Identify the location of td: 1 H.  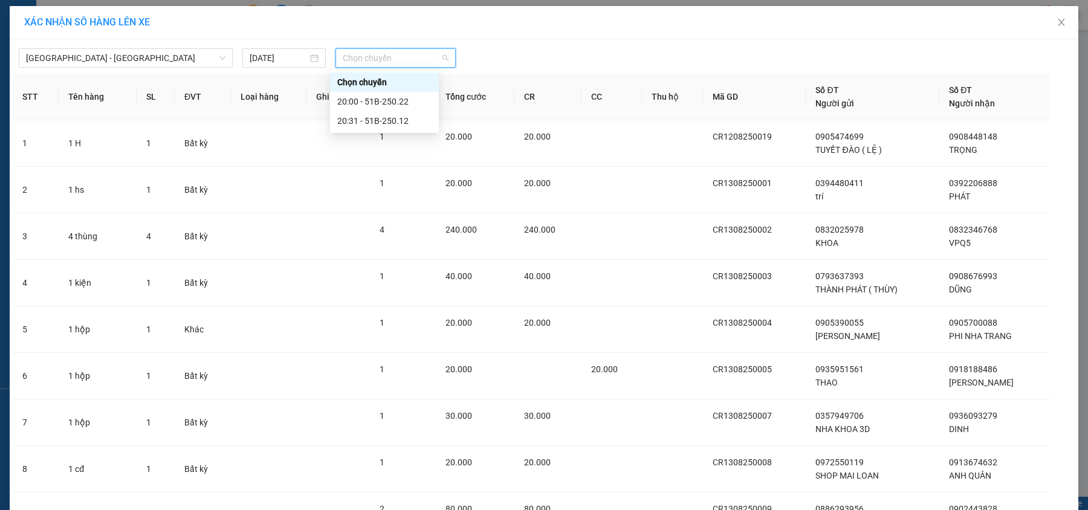
(97, 143).